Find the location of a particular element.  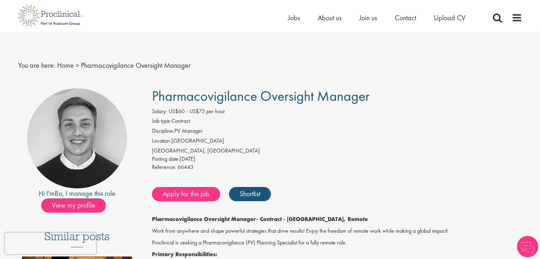

label: Discipline: is located at coordinates (163, 131).